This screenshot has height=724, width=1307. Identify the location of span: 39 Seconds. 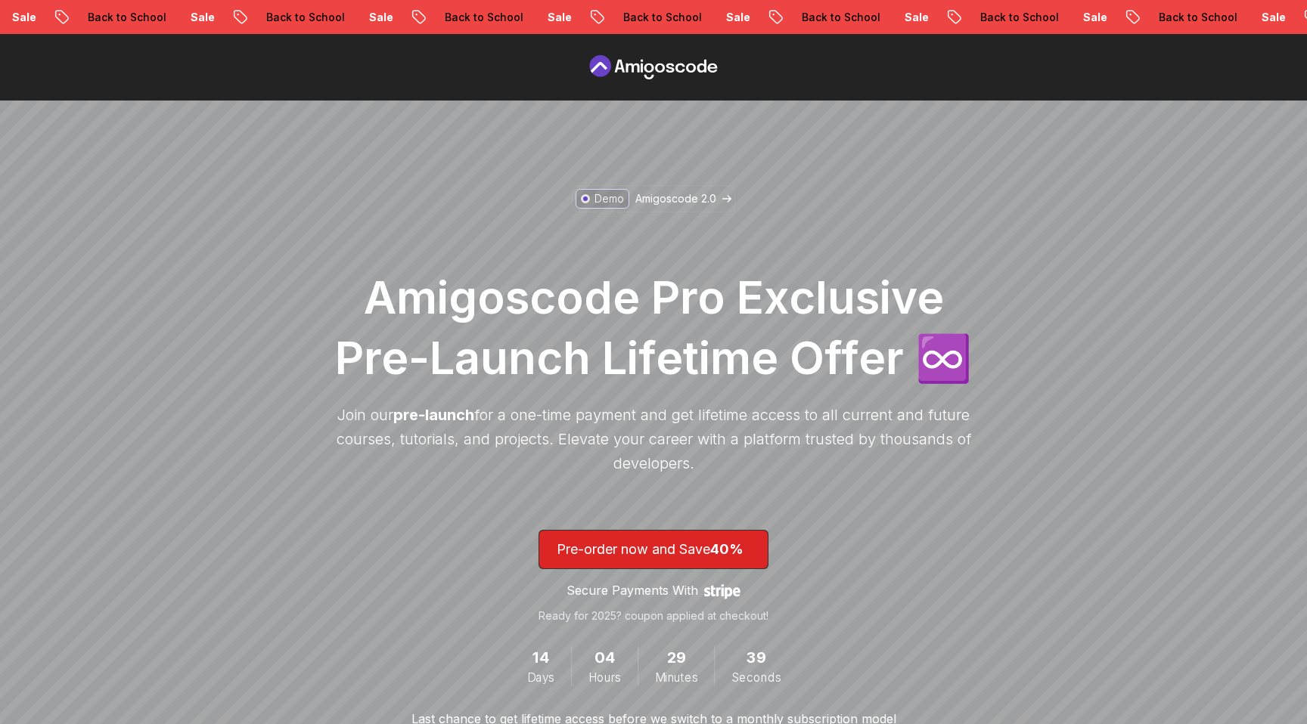
(755, 658).